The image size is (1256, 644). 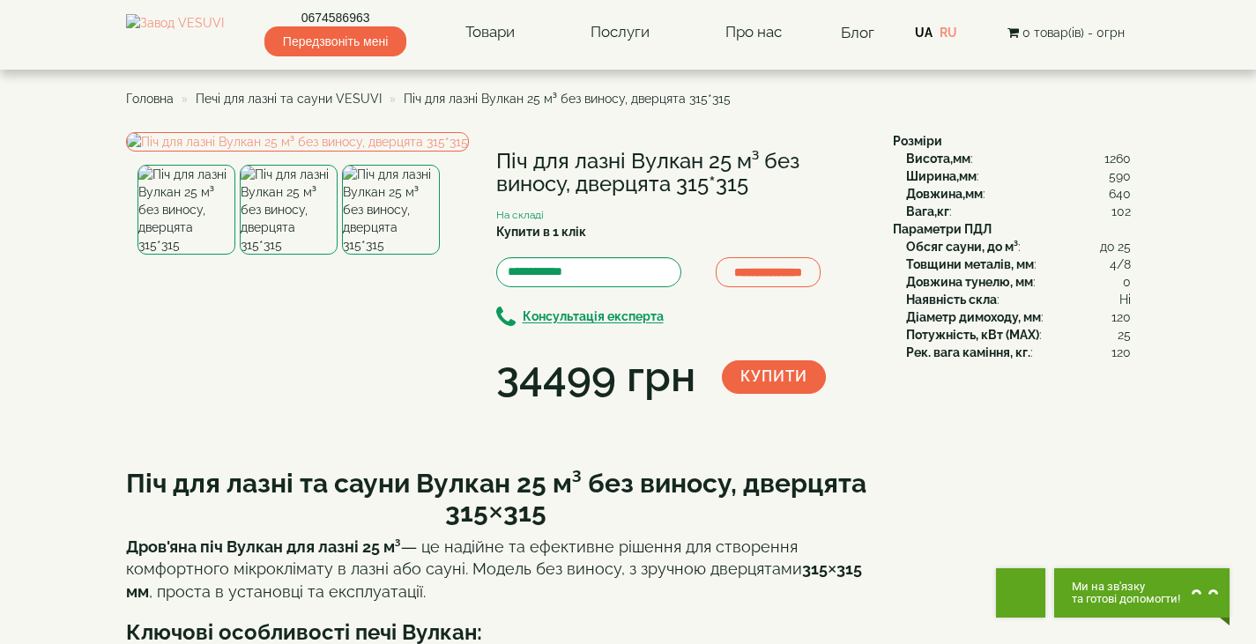 What do you see at coordinates (962, 247) in the screenshot?
I see `b: Обсяг сауни, до м³` at bounding box center [962, 247].